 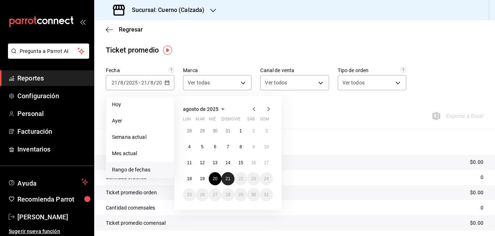 What do you see at coordinates (215, 179) in the screenshot?
I see `abbr: 20 de agosto de 2025` at bounding box center [215, 179].